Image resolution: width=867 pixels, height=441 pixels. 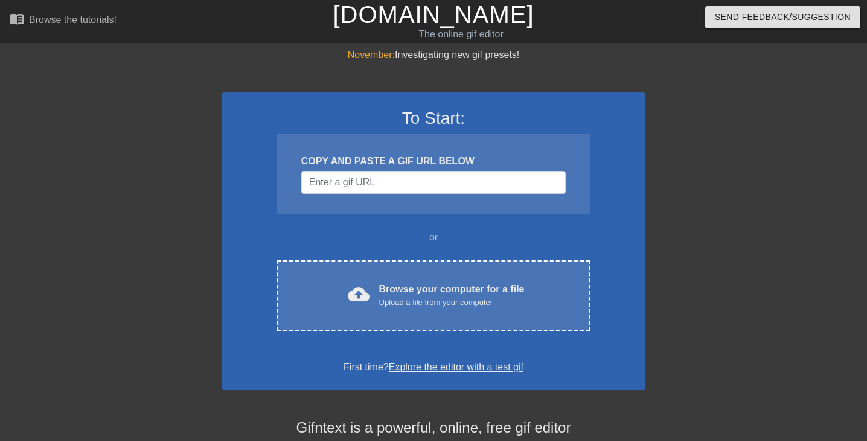 What do you see at coordinates (434, 55) in the screenshot?
I see `div: Investigating new gif presets!` at bounding box center [434, 55].